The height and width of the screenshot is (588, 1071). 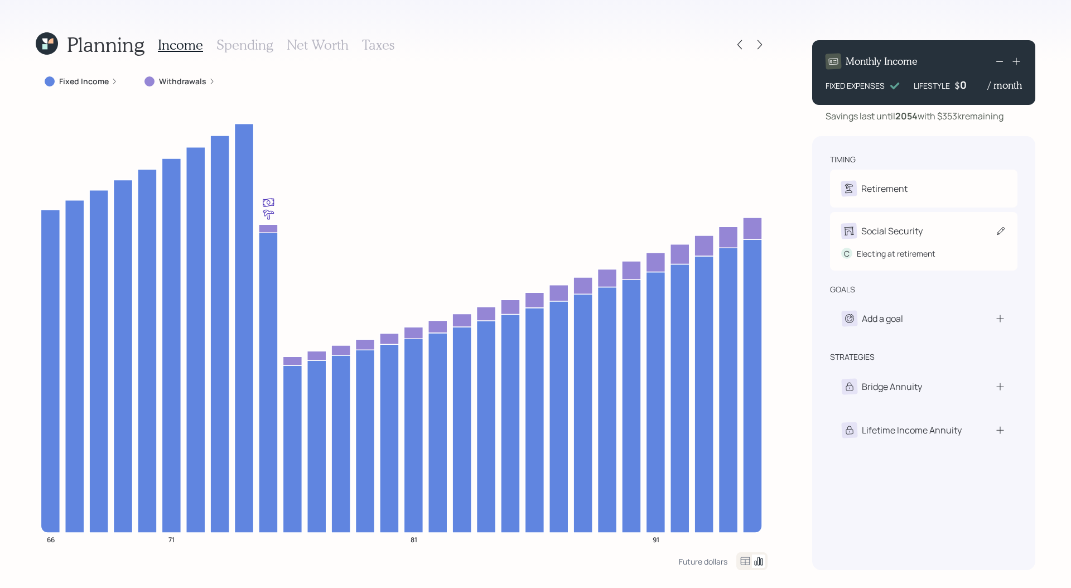 I want to click on div: Add a goal, so click(x=882, y=318).